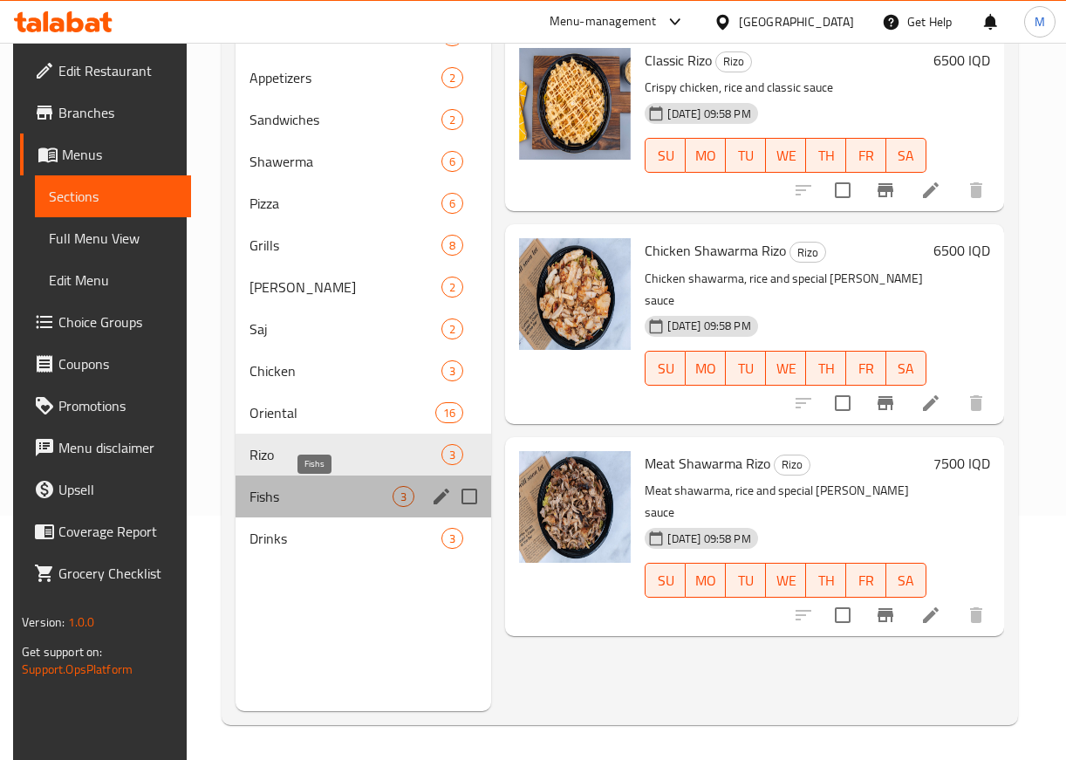 The height and width of the screenshot is (760, 1066). Describe the element at coordinates (346, 161) in the screenshot. I see `span: Shawerma` at that location.